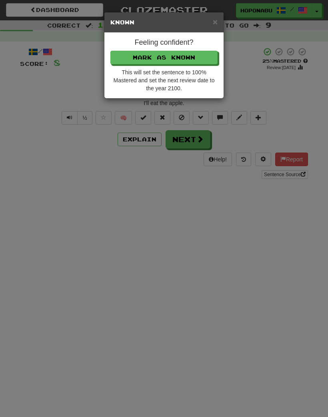 This screenshot has height=417, width=328. What do you see at coordinates (164, 80) in the screenshot?
I see `div: This will set the sentence to 100% Mastered and set the next review date to the year 2100.` at bounding box center [164, 80].